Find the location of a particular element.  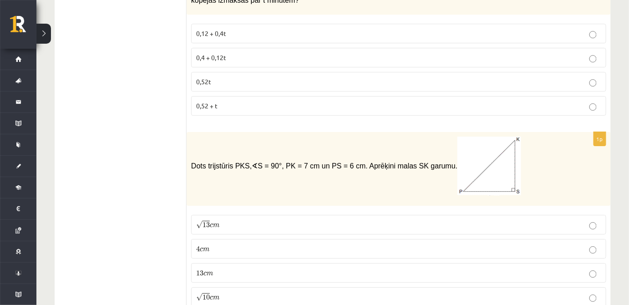

img: Attēls, kurā ir rinda, diagramma, skice Mākslīgā intelekta ģenerēts saturs var būt nepareizs. is located at coordinates (490, 166).